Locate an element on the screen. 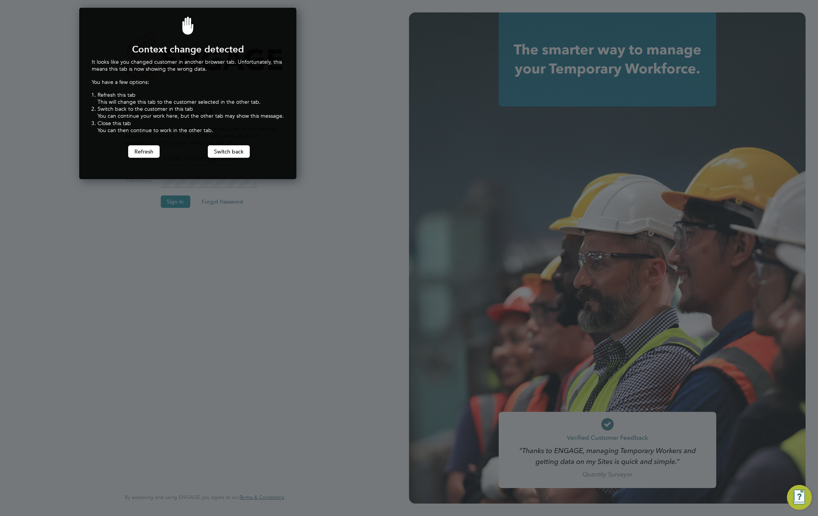 This screenshot has height=516, width=818. p: It looks like you changed customer in another browser tab. Unfortunately, this means this tab is ... is located at coordinates (188, 65).